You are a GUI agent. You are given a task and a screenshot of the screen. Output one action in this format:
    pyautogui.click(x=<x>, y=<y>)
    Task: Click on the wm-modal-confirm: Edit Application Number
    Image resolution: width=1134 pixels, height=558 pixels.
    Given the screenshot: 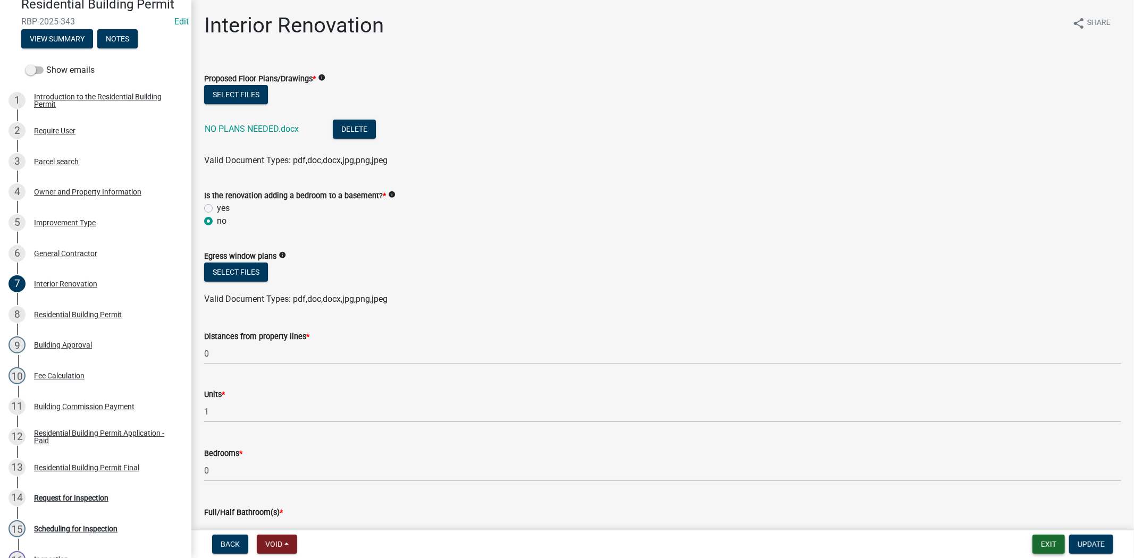 What is the action you would take?
    pyautogui.click(x=181, y=21)
    